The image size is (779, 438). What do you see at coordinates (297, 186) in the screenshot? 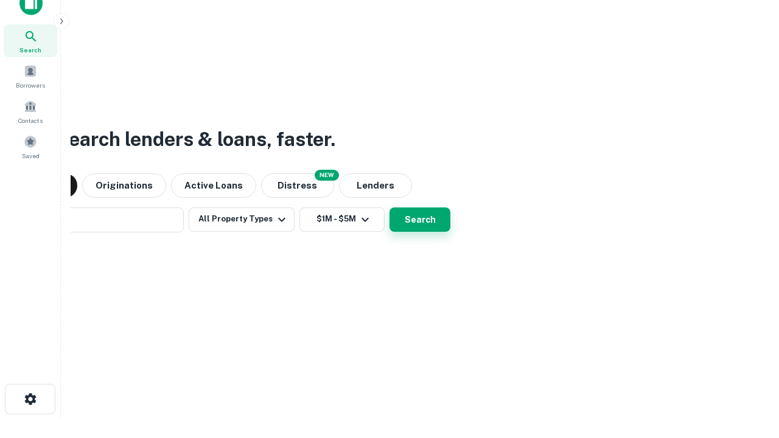
I see `button: Search distressed loans with lien and other non-mortgage details.` at bounding box center [297, 186].